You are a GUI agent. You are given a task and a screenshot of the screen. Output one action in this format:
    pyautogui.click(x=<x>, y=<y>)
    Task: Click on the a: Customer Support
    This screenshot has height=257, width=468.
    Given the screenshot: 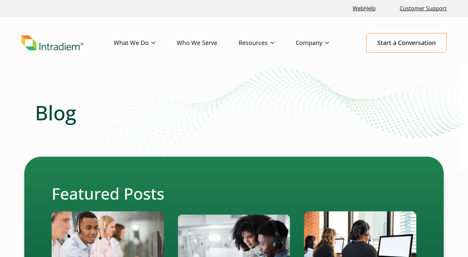 What is the action you would take?
    pyautogui.click(x=423, y=8)
    